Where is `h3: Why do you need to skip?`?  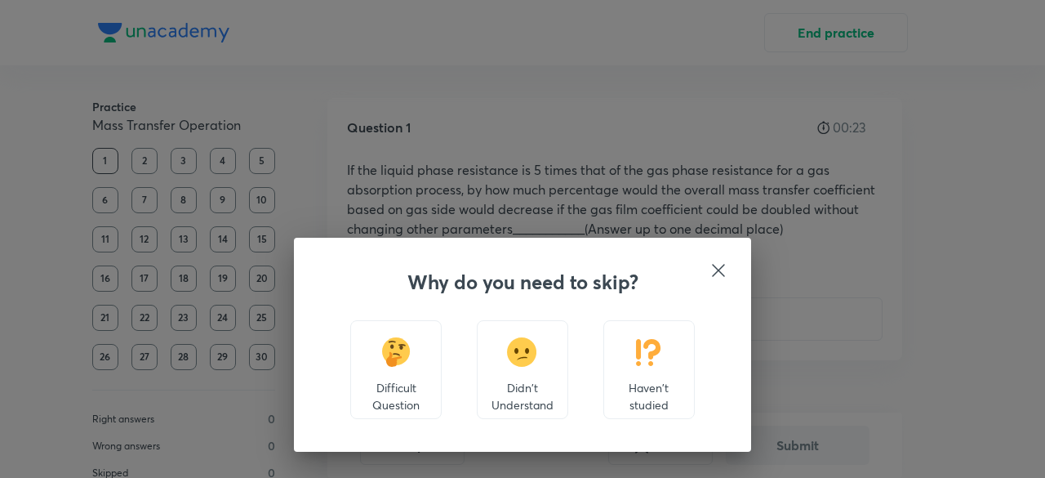
h3: Why do you need to skip? is located at coordinates (522, 282).